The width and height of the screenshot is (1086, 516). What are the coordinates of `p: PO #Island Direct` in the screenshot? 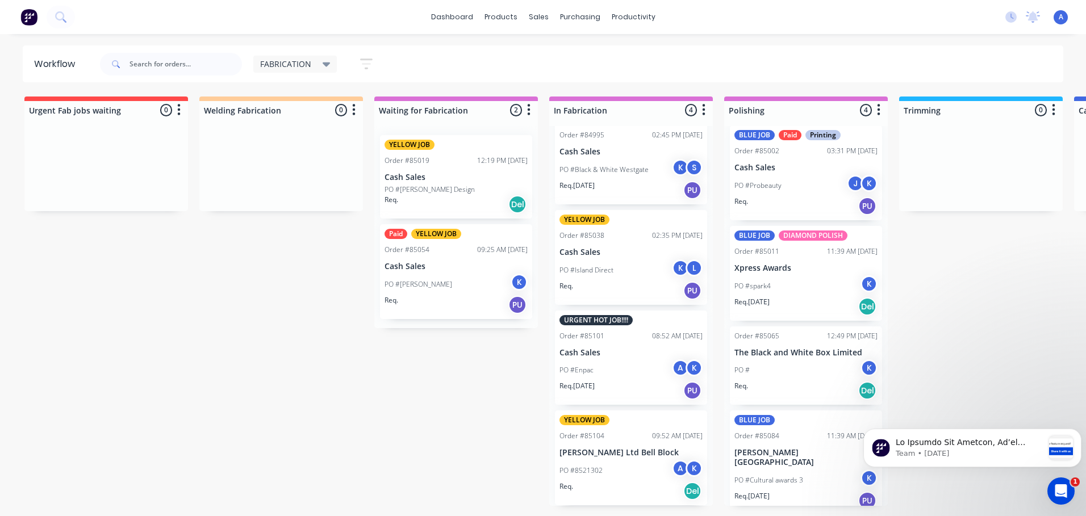 It's located at (586, 270).